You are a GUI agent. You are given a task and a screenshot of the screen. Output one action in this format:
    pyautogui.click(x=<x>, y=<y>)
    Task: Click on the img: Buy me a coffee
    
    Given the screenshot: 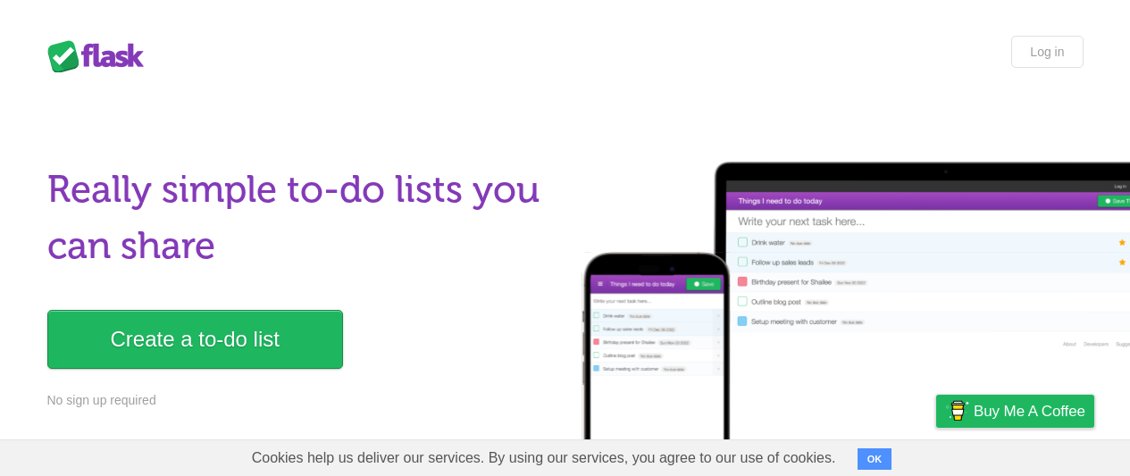 What is the action you would take?
    pyautogui.click(x=957, y=411)
    